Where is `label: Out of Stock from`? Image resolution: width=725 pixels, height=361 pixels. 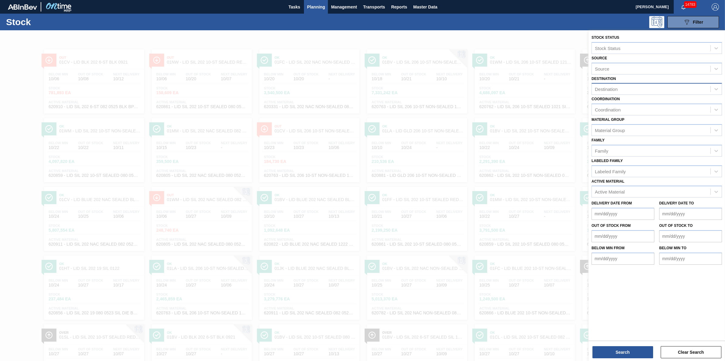
label: Out of Stock from is located at coordinates (611, 226).